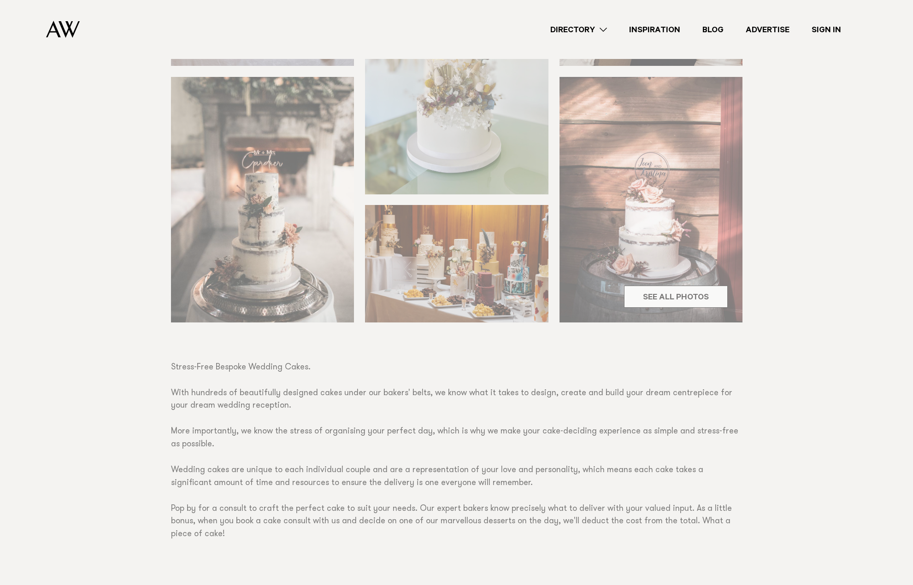  Describe the element at coordinates (654, 29) in the screenshot. I see `a: Inspiration` at that location.